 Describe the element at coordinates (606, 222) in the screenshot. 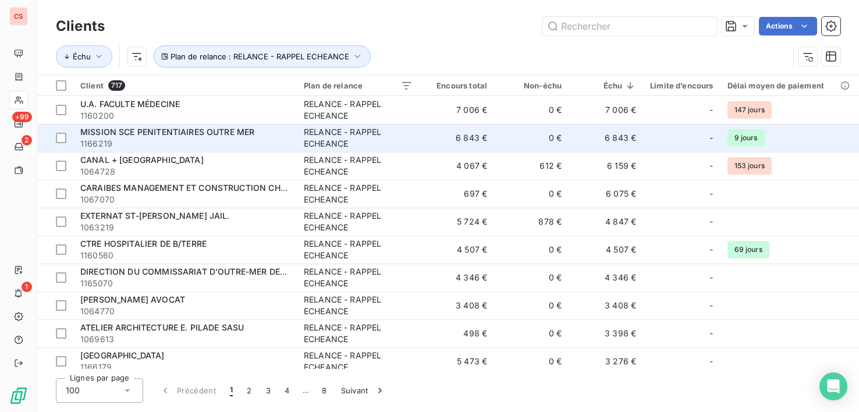

I see `td: 4 847 €` at that location.